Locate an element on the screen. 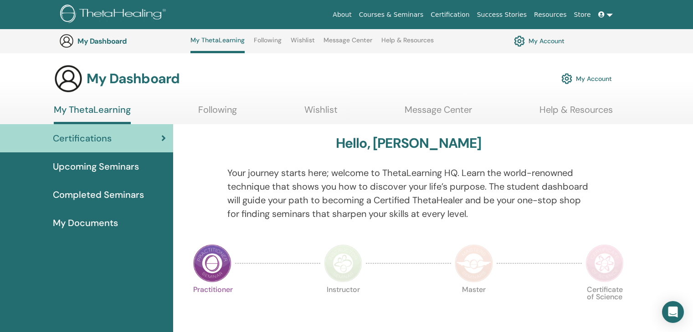 The width and height of the screenshot is (693, 332). div: Open Intercom Messenger is located at coordinates (672, 312).